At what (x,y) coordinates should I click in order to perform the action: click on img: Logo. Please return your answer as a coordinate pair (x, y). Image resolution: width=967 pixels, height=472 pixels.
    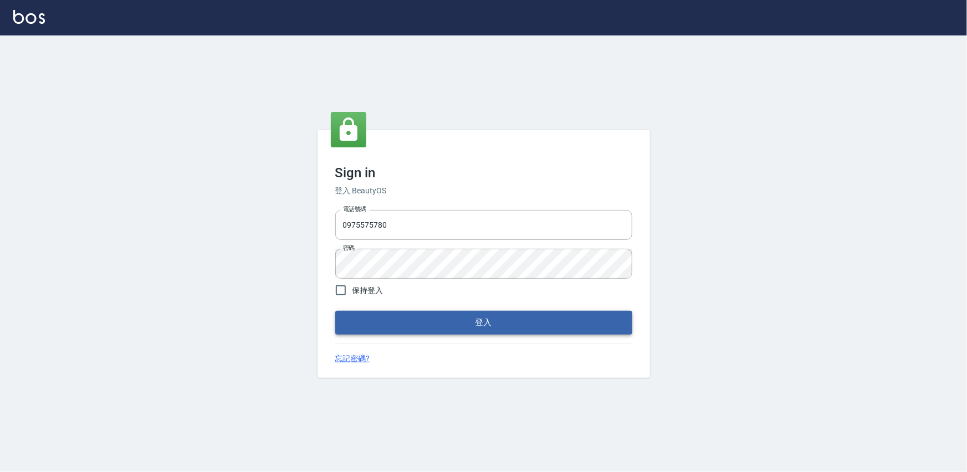
    Looking at the image, I should click on (29, 17).